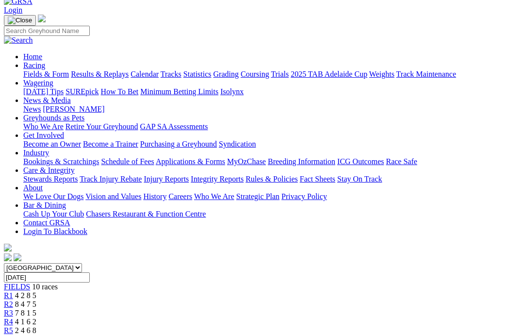  I want to click on a: GAP SA Assessments, so click(174, 126).